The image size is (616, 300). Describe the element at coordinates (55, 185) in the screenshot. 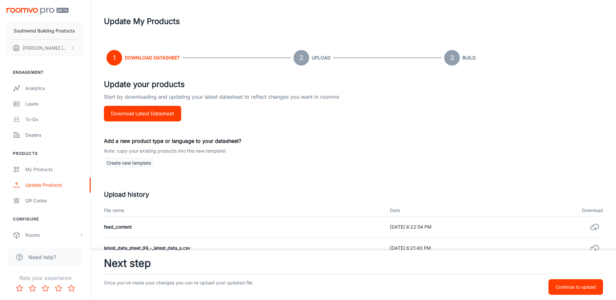

I see `div: Update Products` at that location.